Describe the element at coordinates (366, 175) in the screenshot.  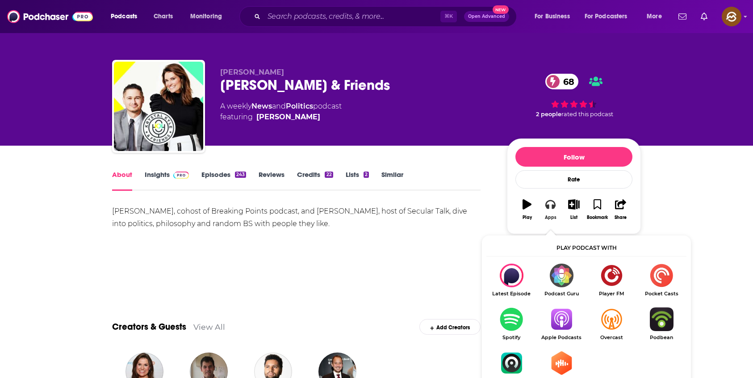
I see `div: 2` at that location.